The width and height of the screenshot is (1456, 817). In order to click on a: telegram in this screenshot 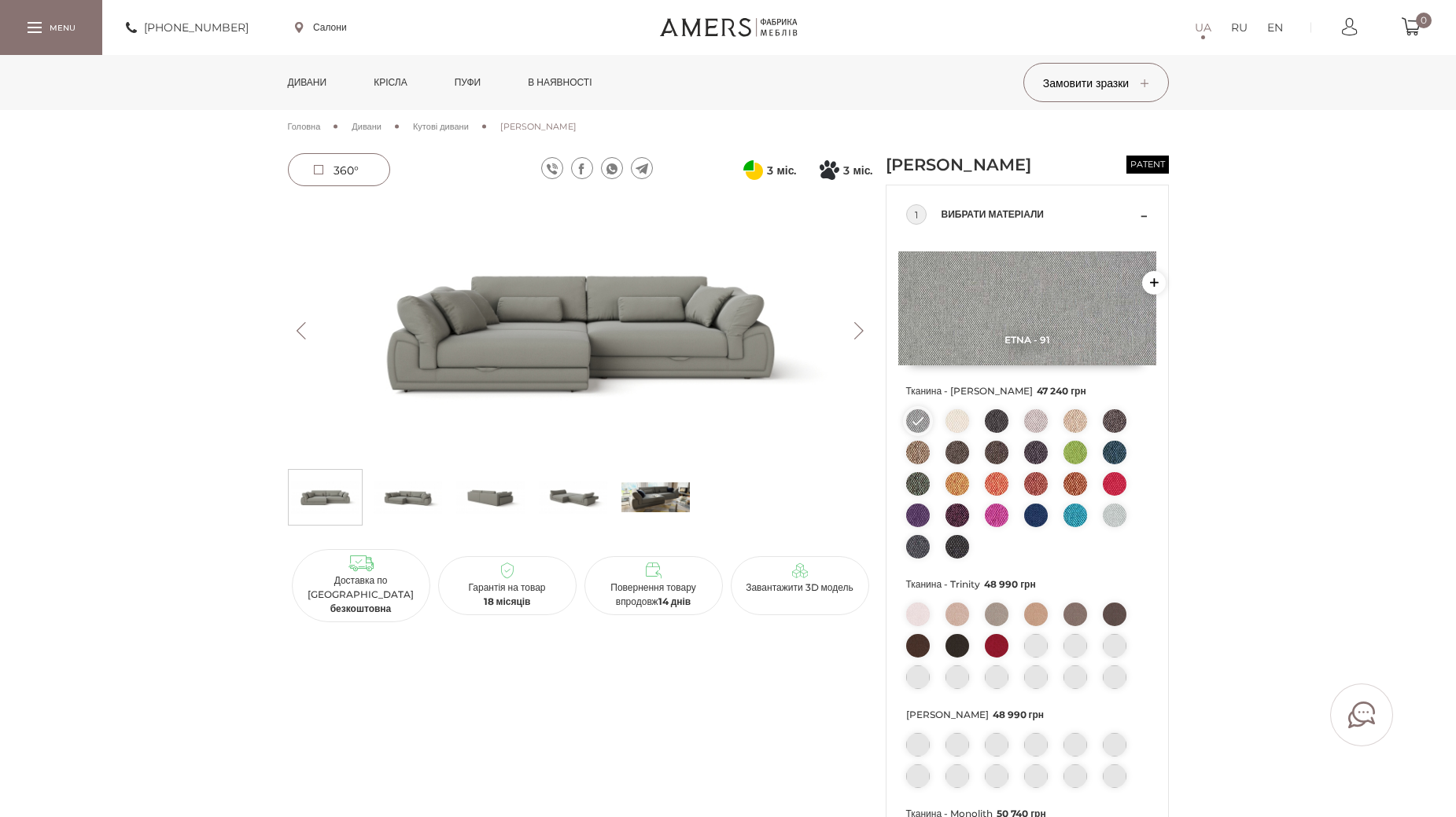, I will do `click(641, 168)`.